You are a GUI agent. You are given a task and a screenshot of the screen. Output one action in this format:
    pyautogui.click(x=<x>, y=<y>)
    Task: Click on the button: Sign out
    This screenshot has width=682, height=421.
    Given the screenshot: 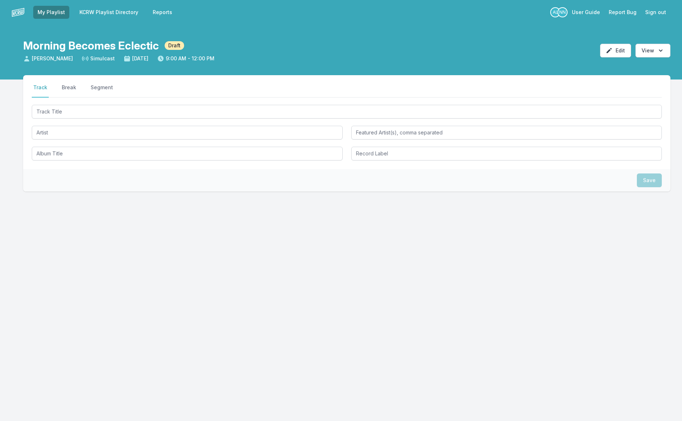 What is the action you would take?
    pyautogui.click(x=656, y=12)
    